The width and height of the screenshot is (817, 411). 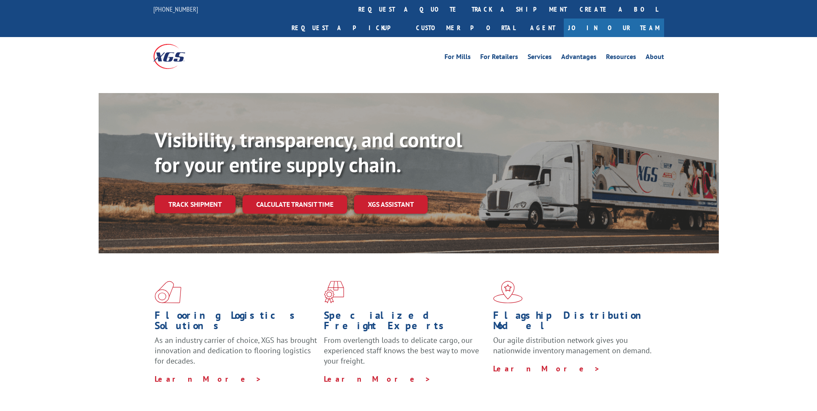 What do you see at coordinates (499, 58) in the screenshot?
I see `a: For Retailers` at bounding box center [499, 58].